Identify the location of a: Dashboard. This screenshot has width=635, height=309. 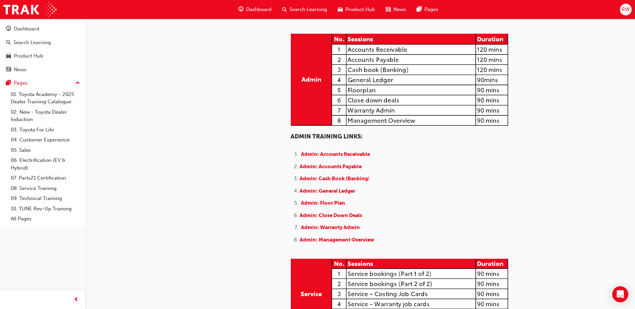
(42, 29).